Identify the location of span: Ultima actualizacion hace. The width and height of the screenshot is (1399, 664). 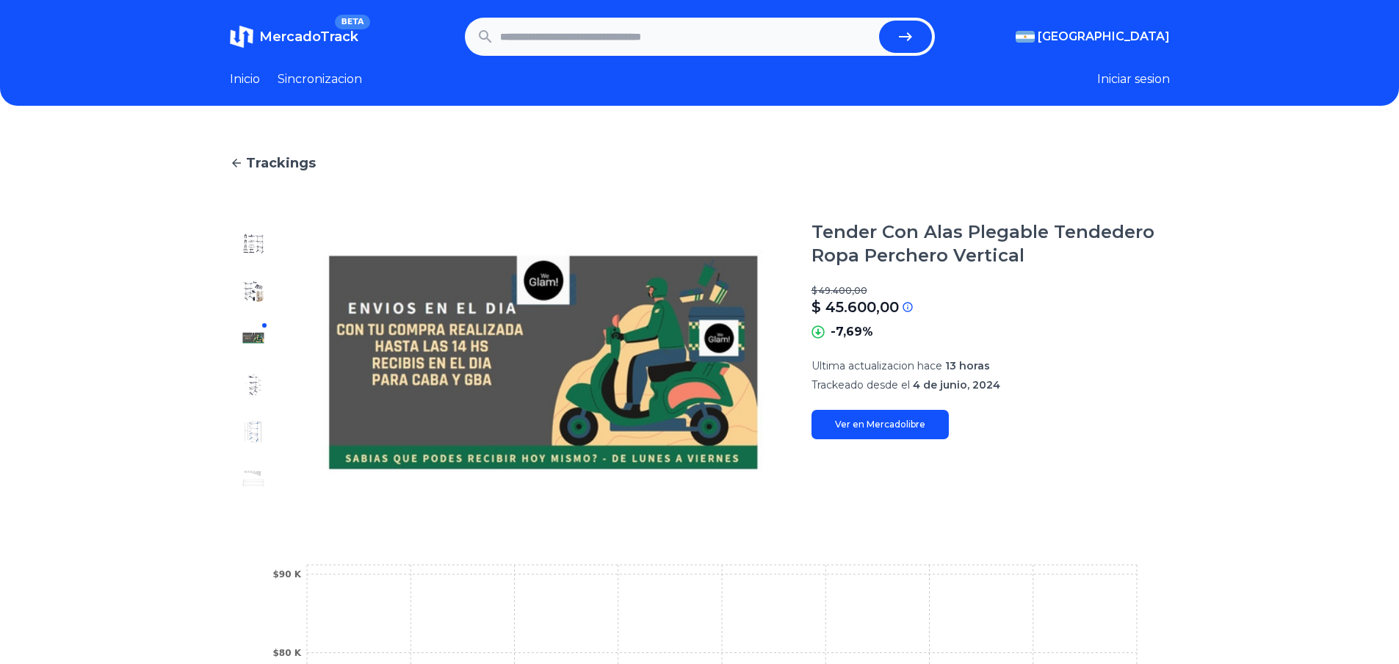
(877, 366).